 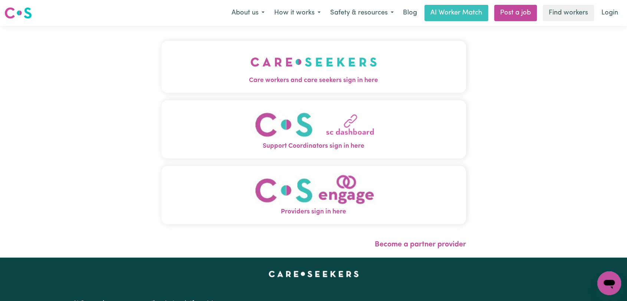 I want to click on button: Support Coordinators sign in here, so click(x=313, y=129).